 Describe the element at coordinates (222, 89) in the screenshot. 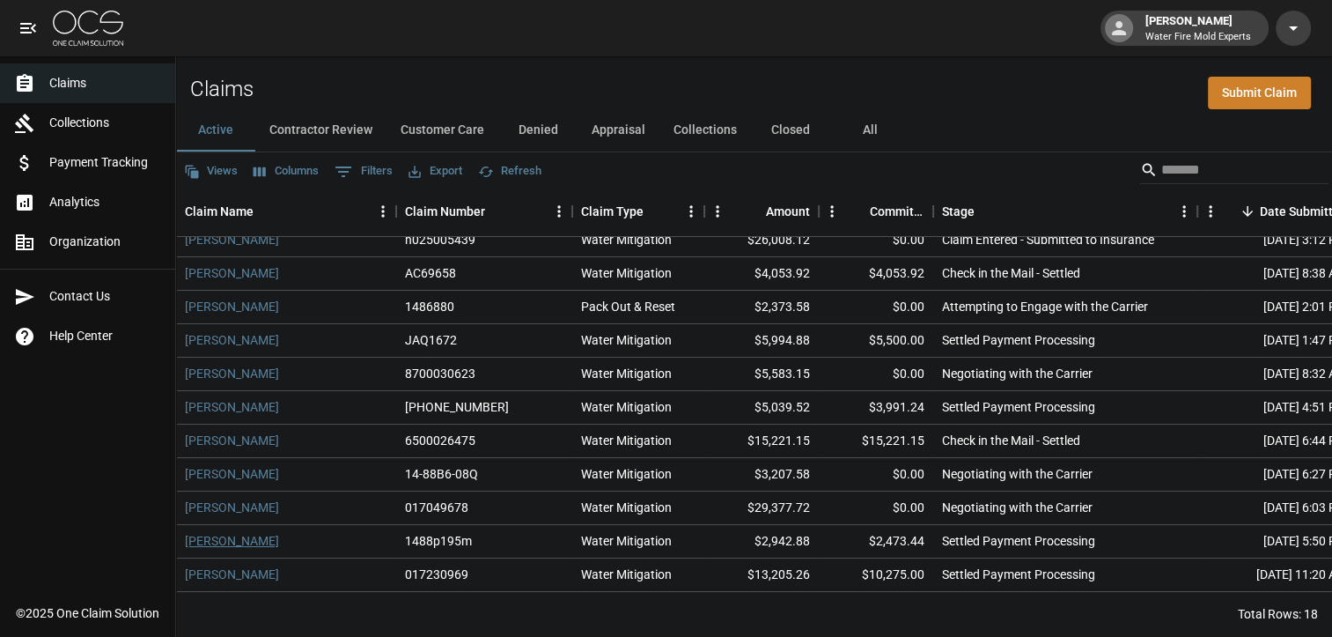

I see `h2: Claims` at that location.